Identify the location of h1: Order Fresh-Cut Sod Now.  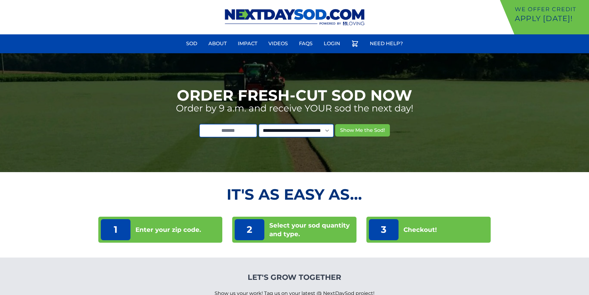
(294, 95).